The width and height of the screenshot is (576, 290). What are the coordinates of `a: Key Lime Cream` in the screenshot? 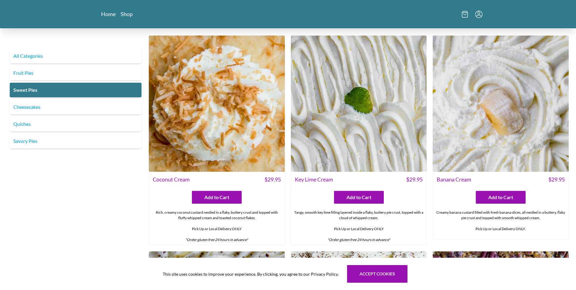 It's located at (359, 104).